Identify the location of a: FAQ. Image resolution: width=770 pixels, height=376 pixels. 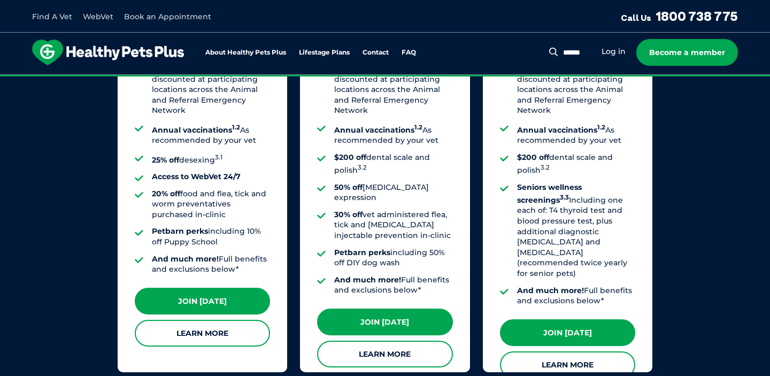
(409, 52).